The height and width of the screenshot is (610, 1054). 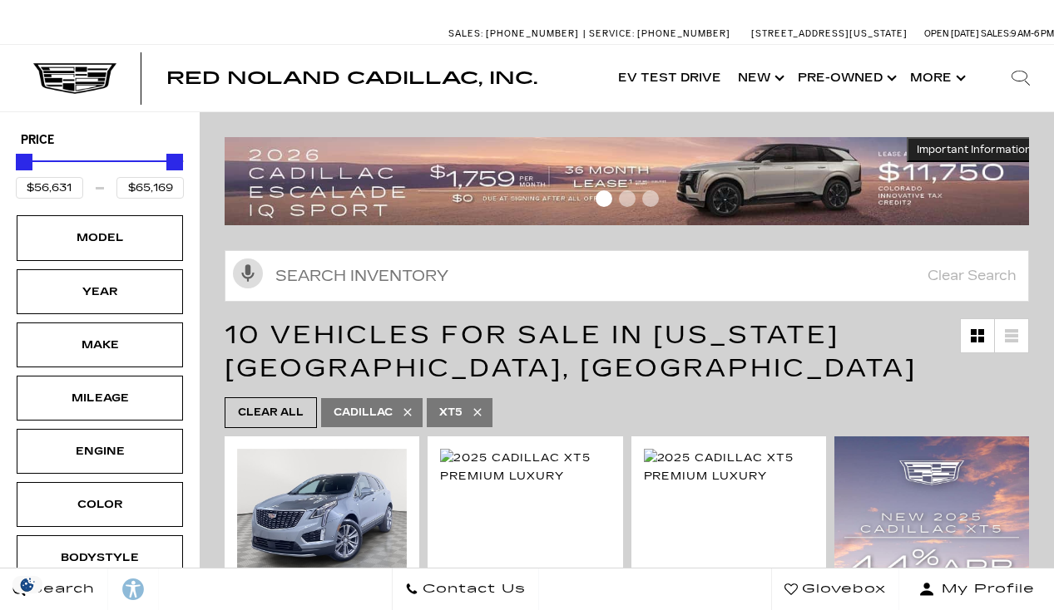 I want to click on div: ModelModel, so click(x=100, y=238).